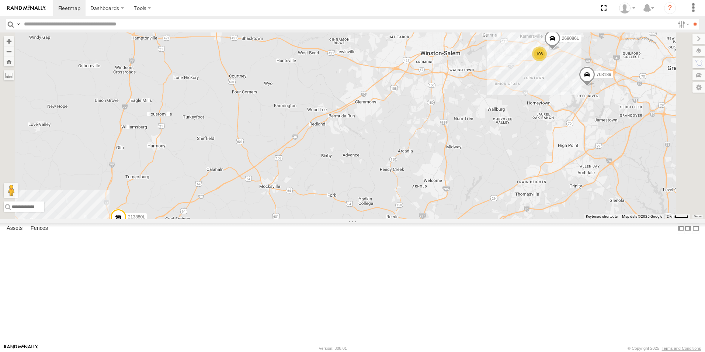 This screenshot has height=352, width=705. I want to click on button: Drag Pegman onto the map to open Street View, so click(11, 190).